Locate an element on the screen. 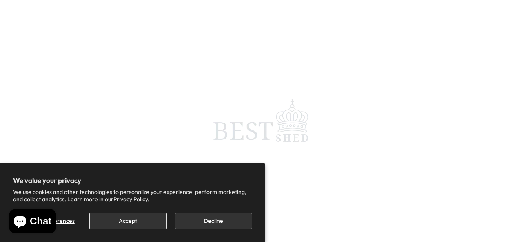 The height and width of the screenshot is (242, 519). a: Privacy Policy. is located at coordinates (131, 199).